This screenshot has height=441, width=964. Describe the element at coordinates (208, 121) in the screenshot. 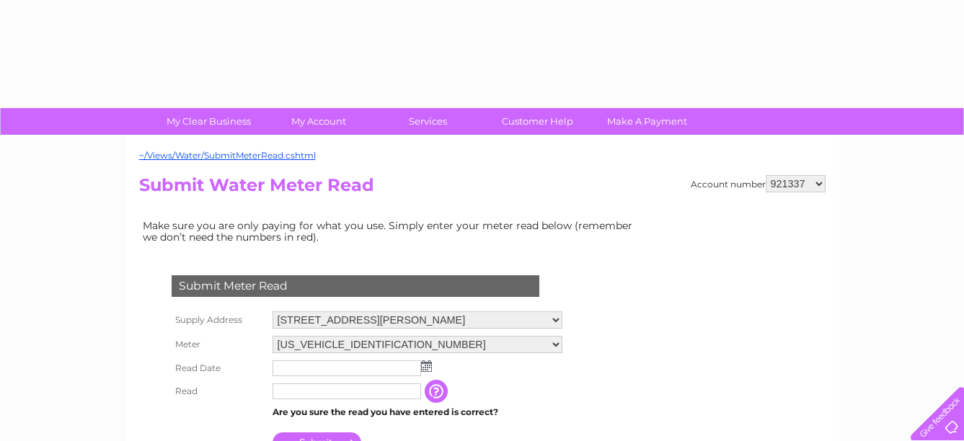

I see `a: My Clear Business` at that location.